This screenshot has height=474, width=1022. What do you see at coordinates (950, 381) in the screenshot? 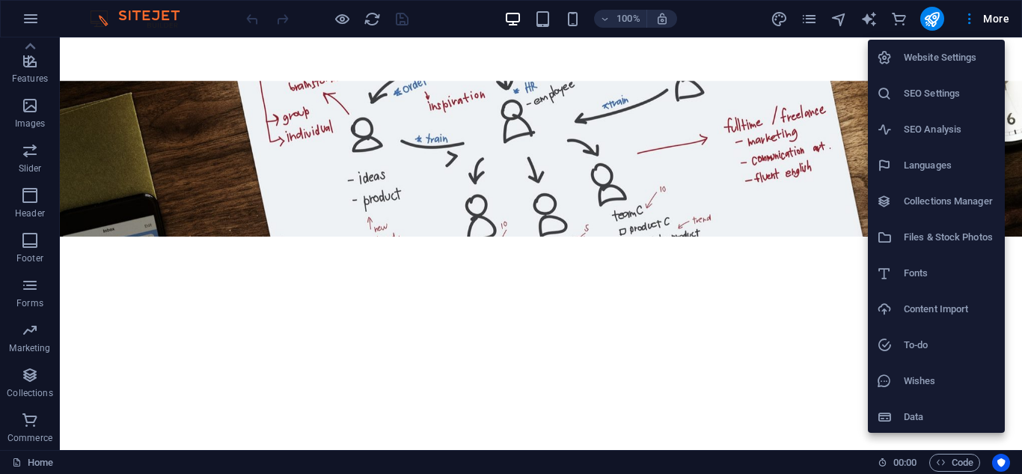
I see `h6: Wishes` at bounding box center [950, 381].